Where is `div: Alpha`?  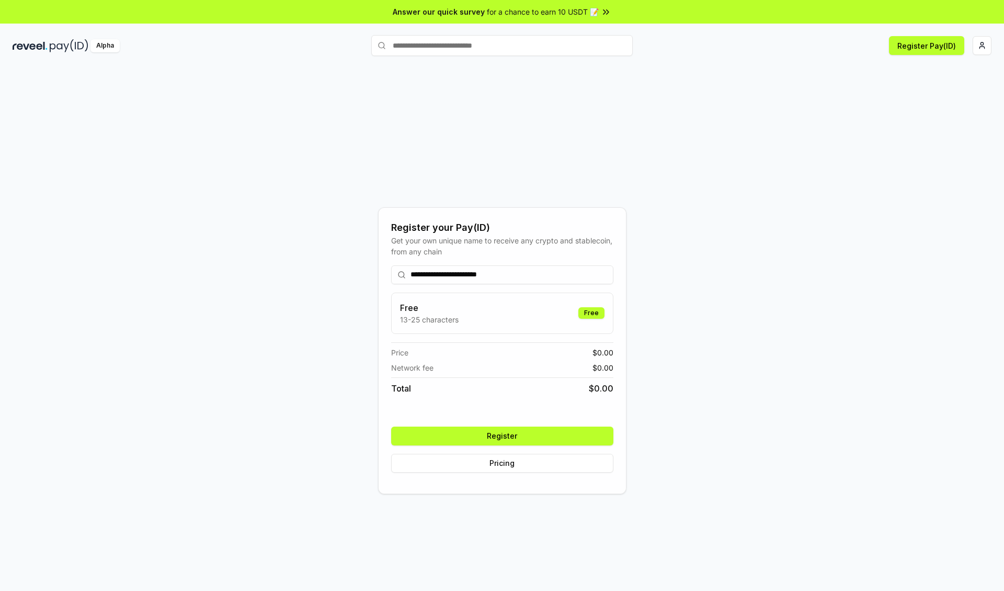
div: Alpha is located at coordinates (105, 46).